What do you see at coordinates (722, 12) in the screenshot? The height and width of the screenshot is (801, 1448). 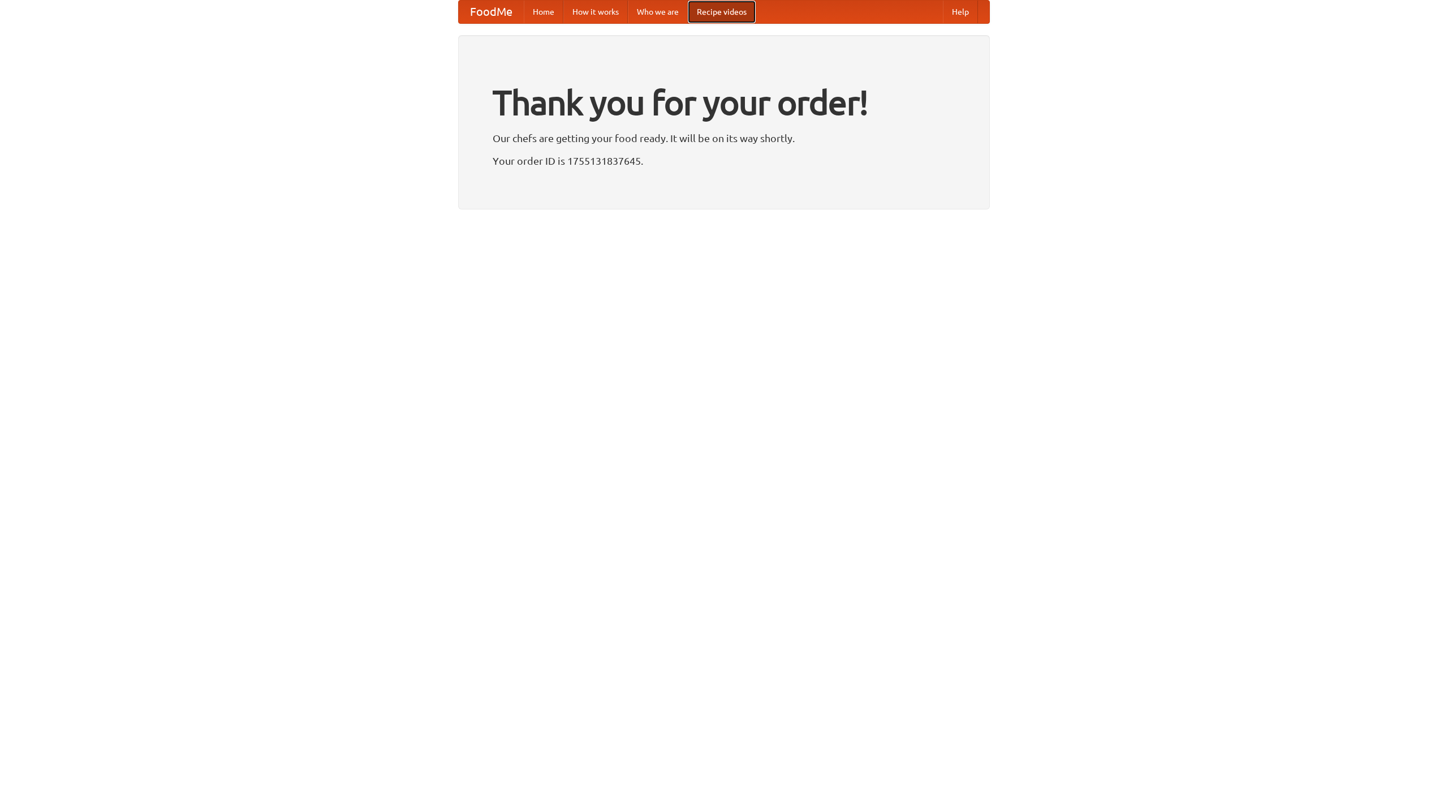 I see `a: Recipe videos` at bounding box center [722, 12].